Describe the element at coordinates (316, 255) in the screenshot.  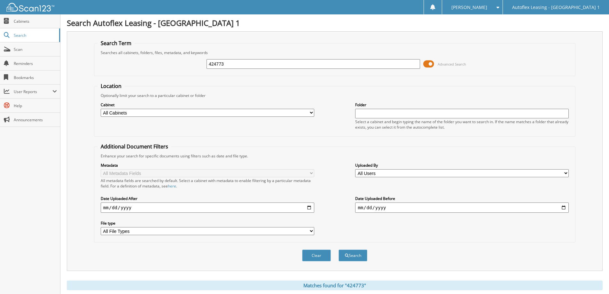
I see `button: Clear` at that location.